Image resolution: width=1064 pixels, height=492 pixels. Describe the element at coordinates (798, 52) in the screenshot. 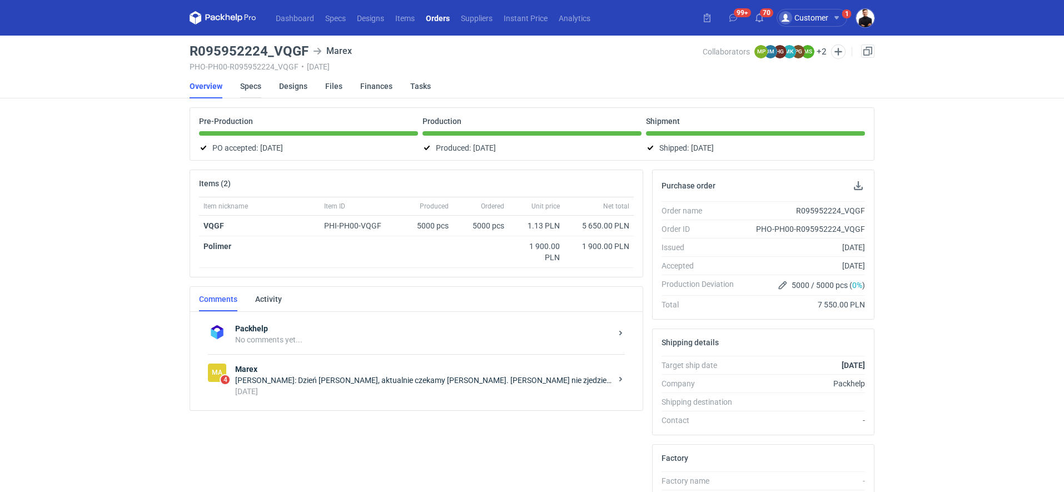

I see `figcaption: PG` at that location.